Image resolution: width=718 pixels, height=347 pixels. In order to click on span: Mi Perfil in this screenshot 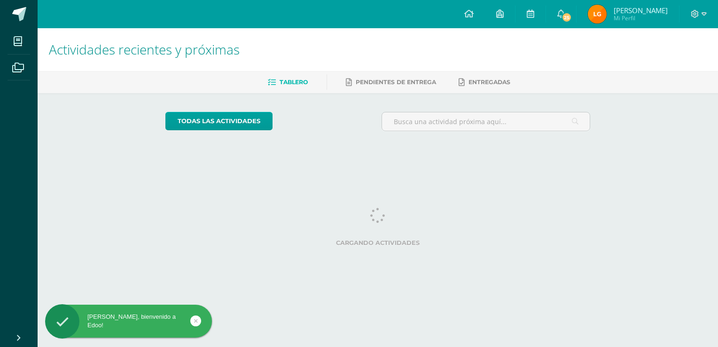, I will do `click(640, 18)`.